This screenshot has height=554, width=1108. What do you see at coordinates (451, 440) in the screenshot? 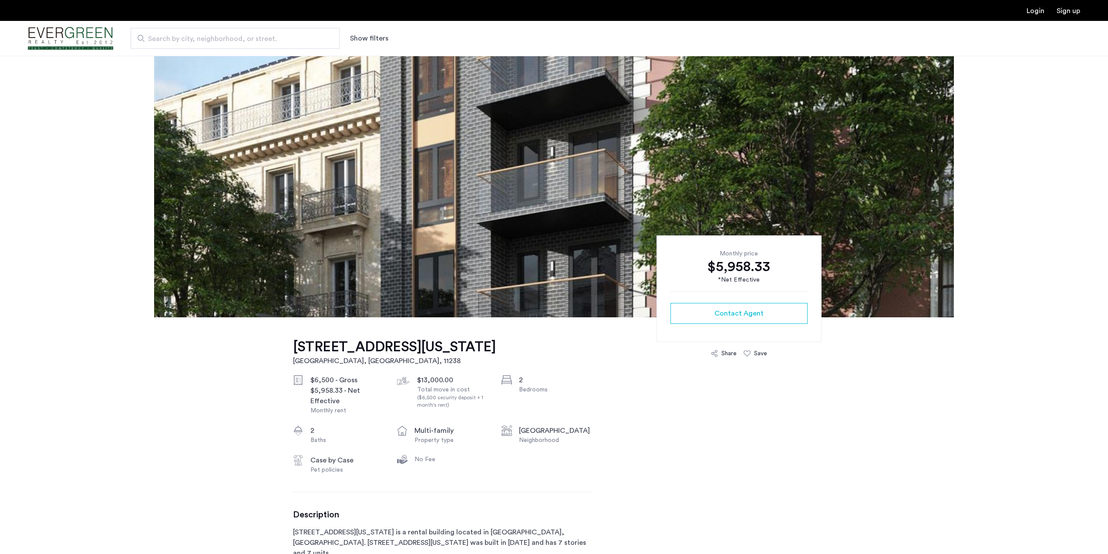
I see `div: Property type` at bounding box center [451, 440].